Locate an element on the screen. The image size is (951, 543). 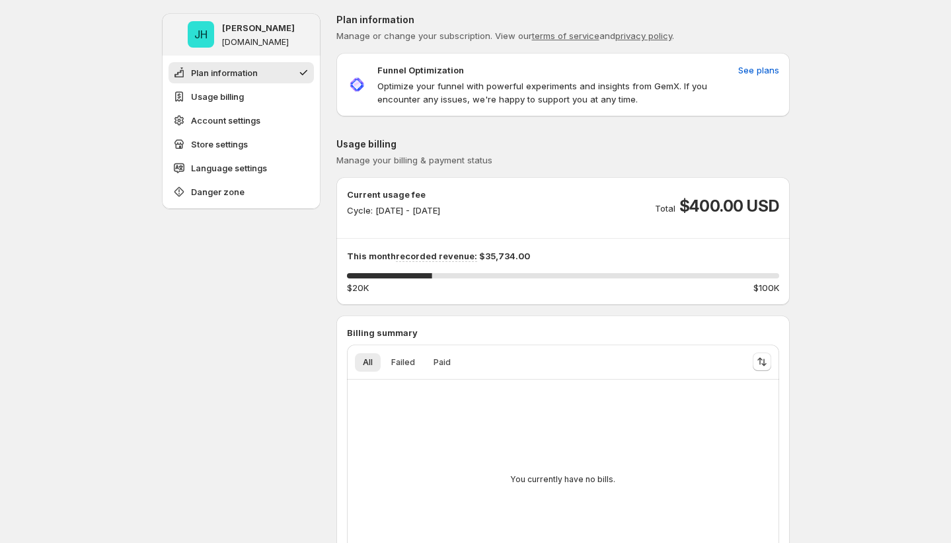
p: Usage billing is located at coordinates (563, 144).